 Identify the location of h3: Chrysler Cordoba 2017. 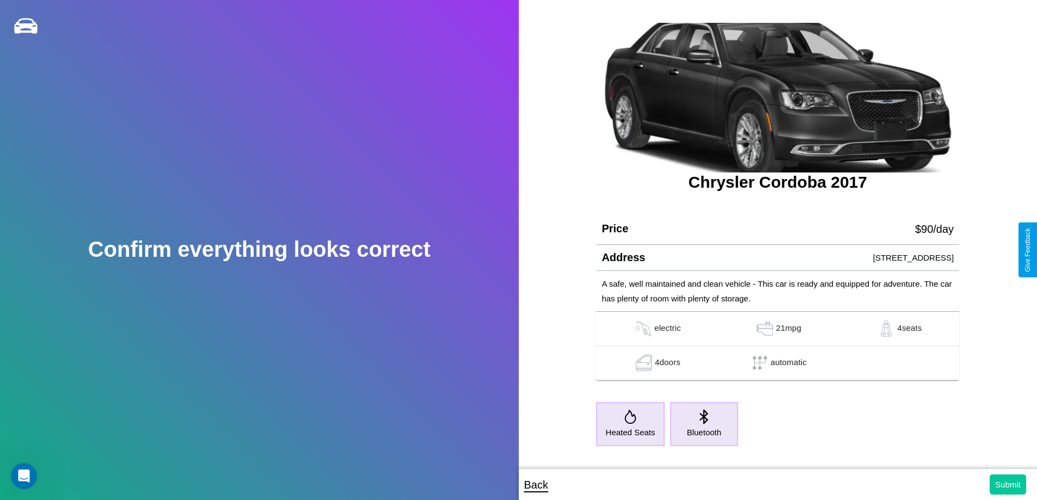
(777, 182).